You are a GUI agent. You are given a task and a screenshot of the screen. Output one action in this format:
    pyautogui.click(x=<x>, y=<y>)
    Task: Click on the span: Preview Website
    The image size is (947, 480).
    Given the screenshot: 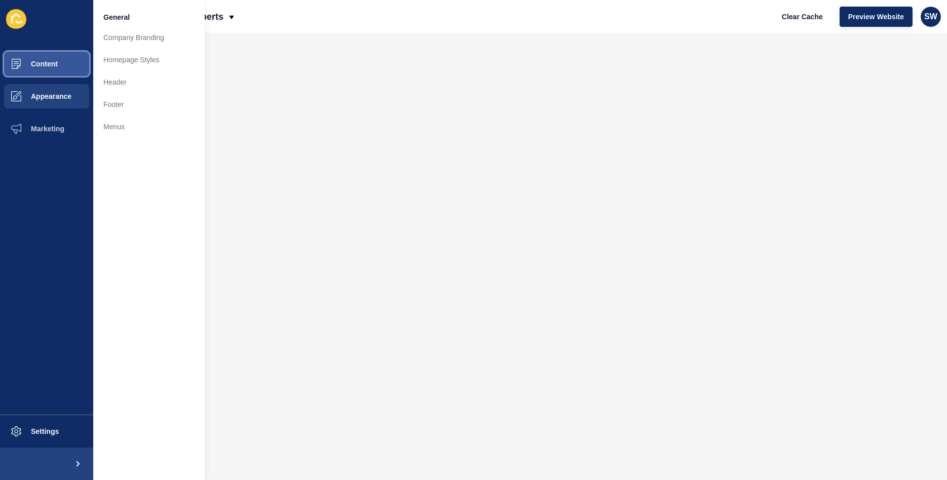 What is the action you would take?
    pyautogui.click(x=876, y=17)
    